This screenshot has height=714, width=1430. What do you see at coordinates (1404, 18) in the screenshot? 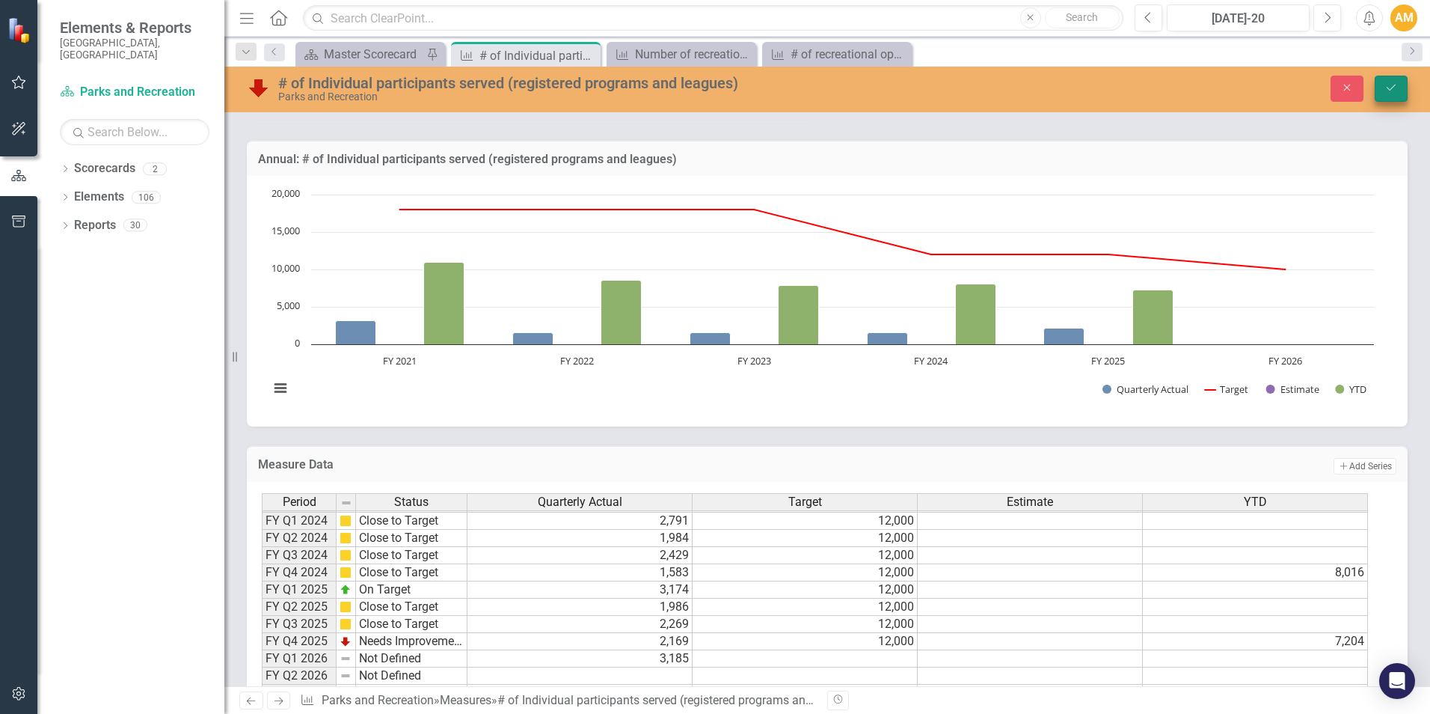
I see `div: AM` at bounding box center [1404, 18].